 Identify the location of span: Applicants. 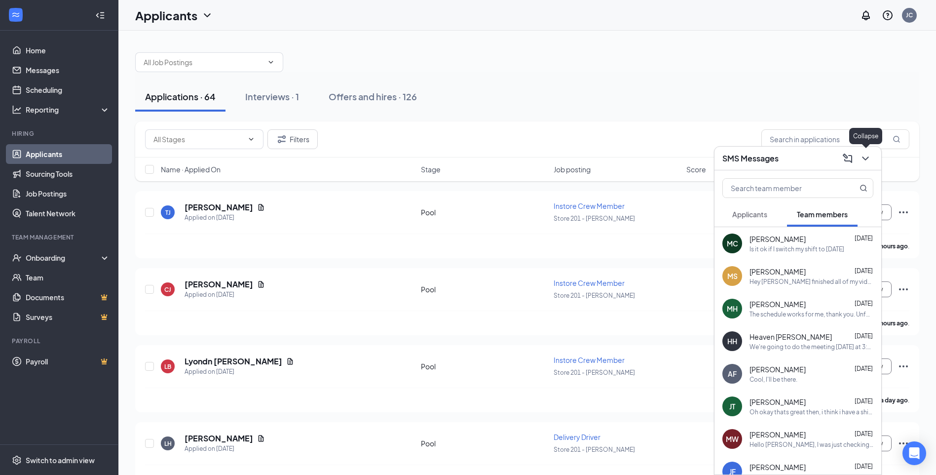
(749, 214).